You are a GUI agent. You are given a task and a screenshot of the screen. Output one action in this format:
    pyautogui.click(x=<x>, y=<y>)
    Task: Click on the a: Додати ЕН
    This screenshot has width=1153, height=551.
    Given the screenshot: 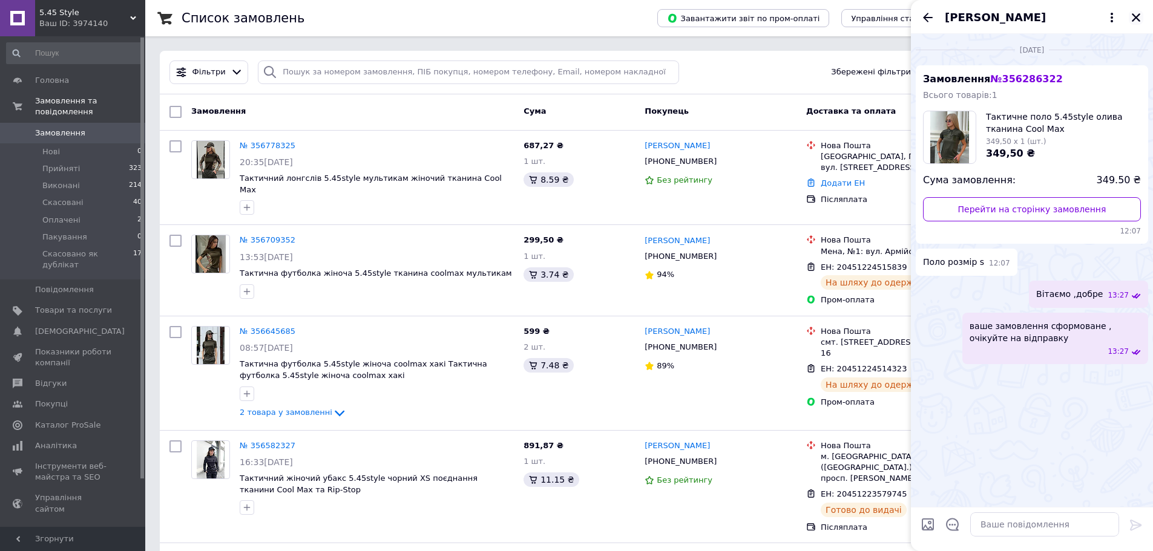 What is the action you would take?
    pyautogui.click(x=842, y=183)
    